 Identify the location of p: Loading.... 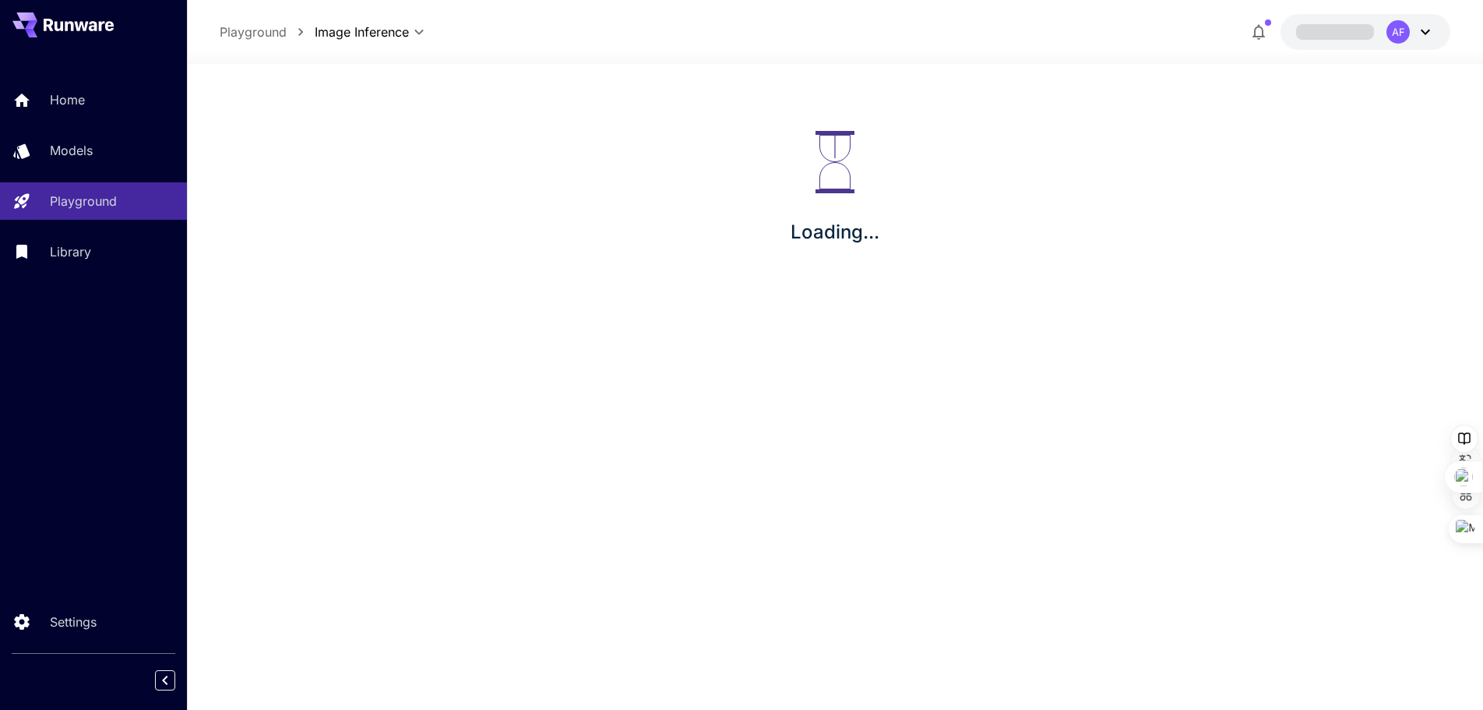
(835, 232).